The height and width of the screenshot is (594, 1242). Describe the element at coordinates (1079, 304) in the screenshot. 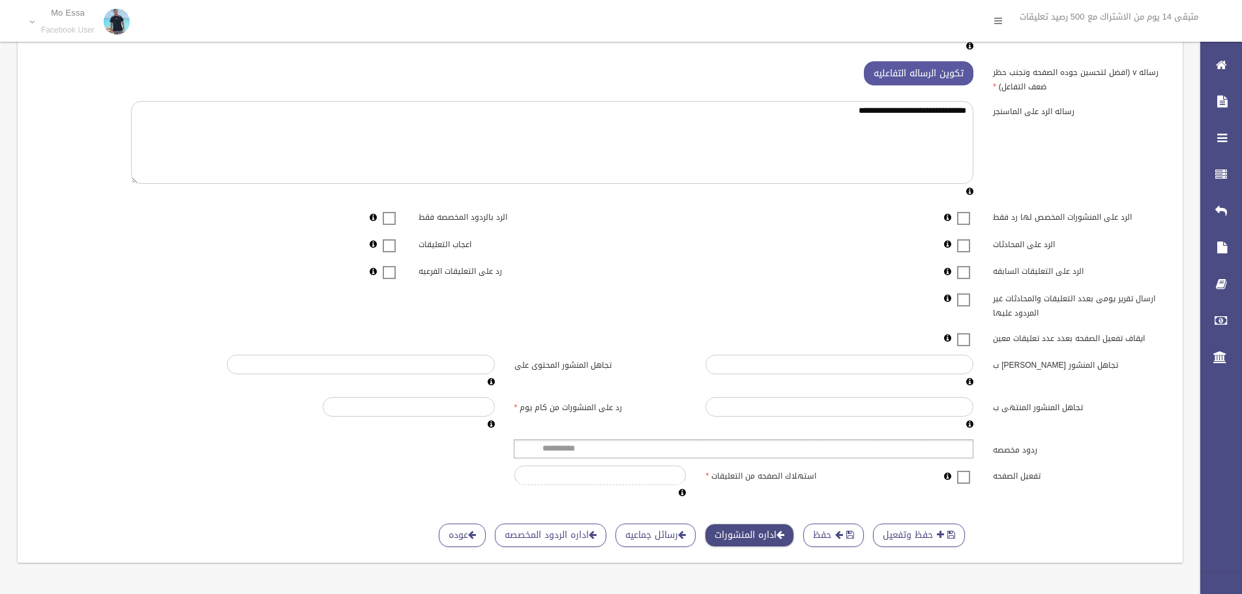

I see `label: ارسال تقرير يومى بعدد التعليقات والمحادثات غير المردود عليها` at that location.